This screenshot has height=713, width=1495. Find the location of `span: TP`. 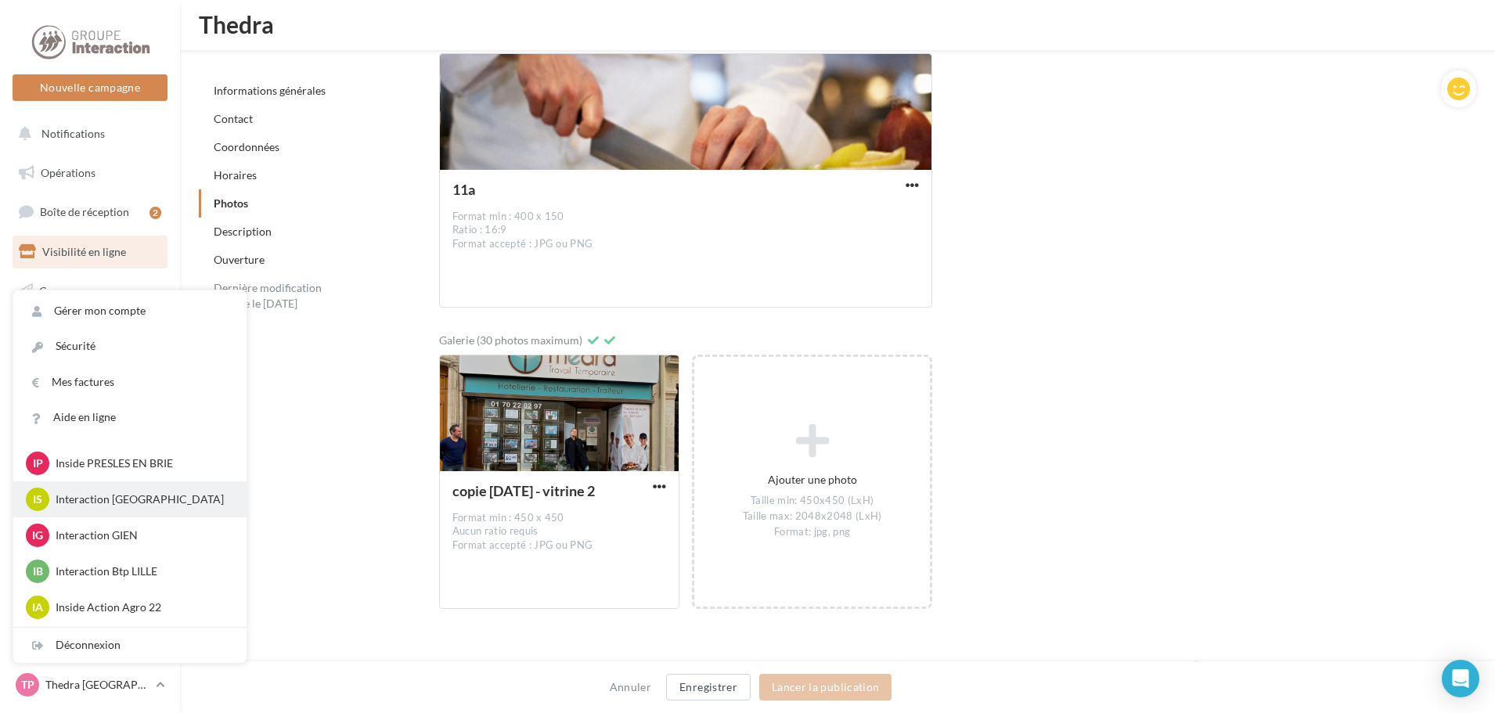

span: TP is located at coordinates (27, 685).